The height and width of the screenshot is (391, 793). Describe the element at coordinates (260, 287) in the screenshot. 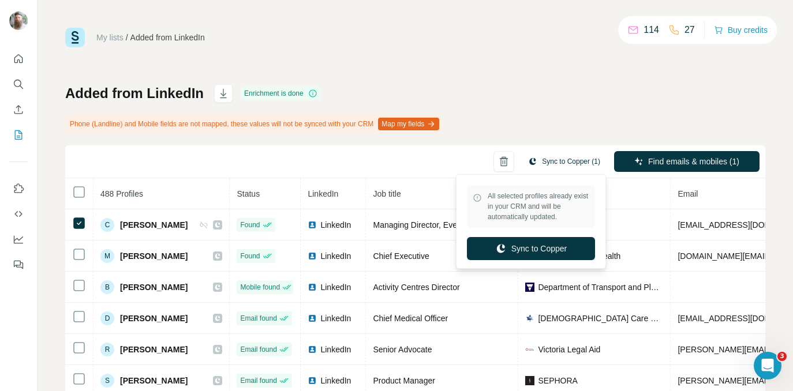

I see `span: Mobile found` at that location.